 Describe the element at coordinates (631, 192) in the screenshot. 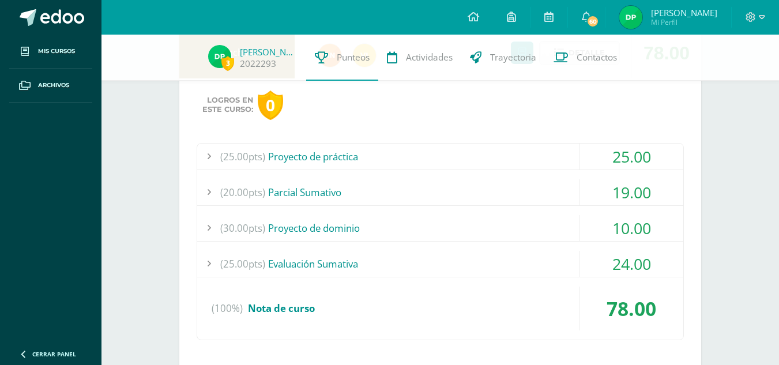

I see `div: 19.00` at that location.